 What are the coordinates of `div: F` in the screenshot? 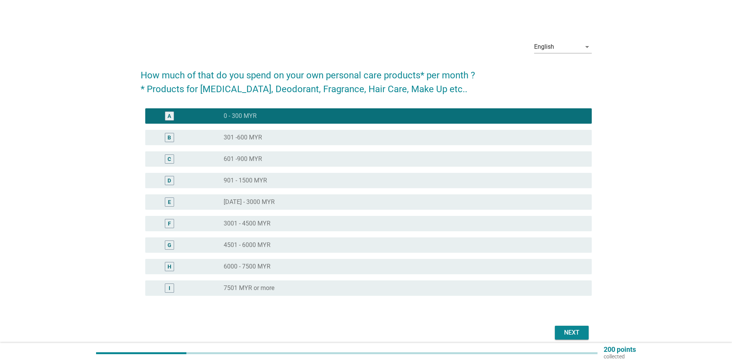 It's located at (169, 224).